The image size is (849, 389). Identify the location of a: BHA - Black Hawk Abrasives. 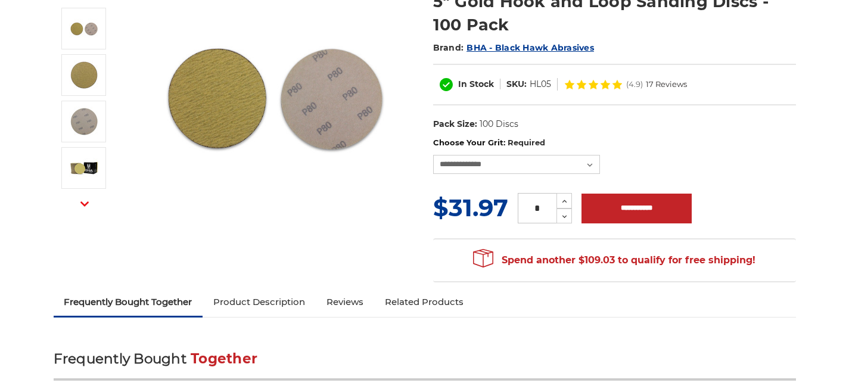
(531, 48).